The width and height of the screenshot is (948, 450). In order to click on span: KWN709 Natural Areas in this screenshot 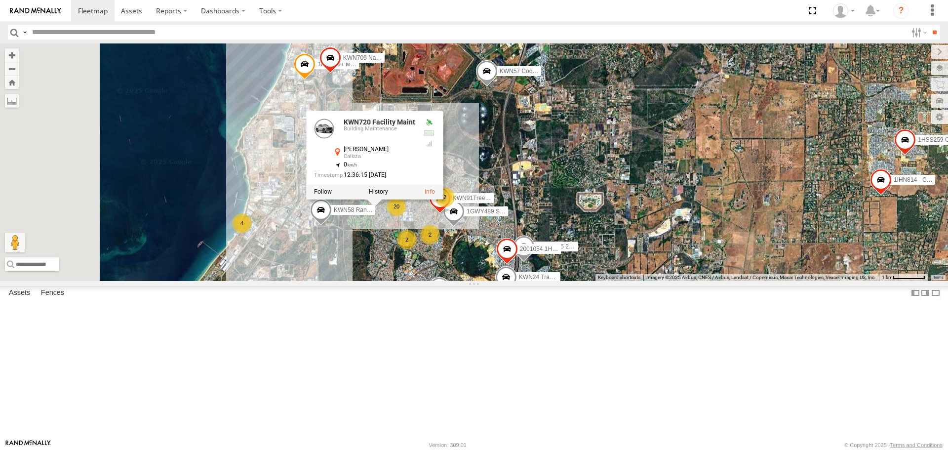, I will do `click(374, 58)`.